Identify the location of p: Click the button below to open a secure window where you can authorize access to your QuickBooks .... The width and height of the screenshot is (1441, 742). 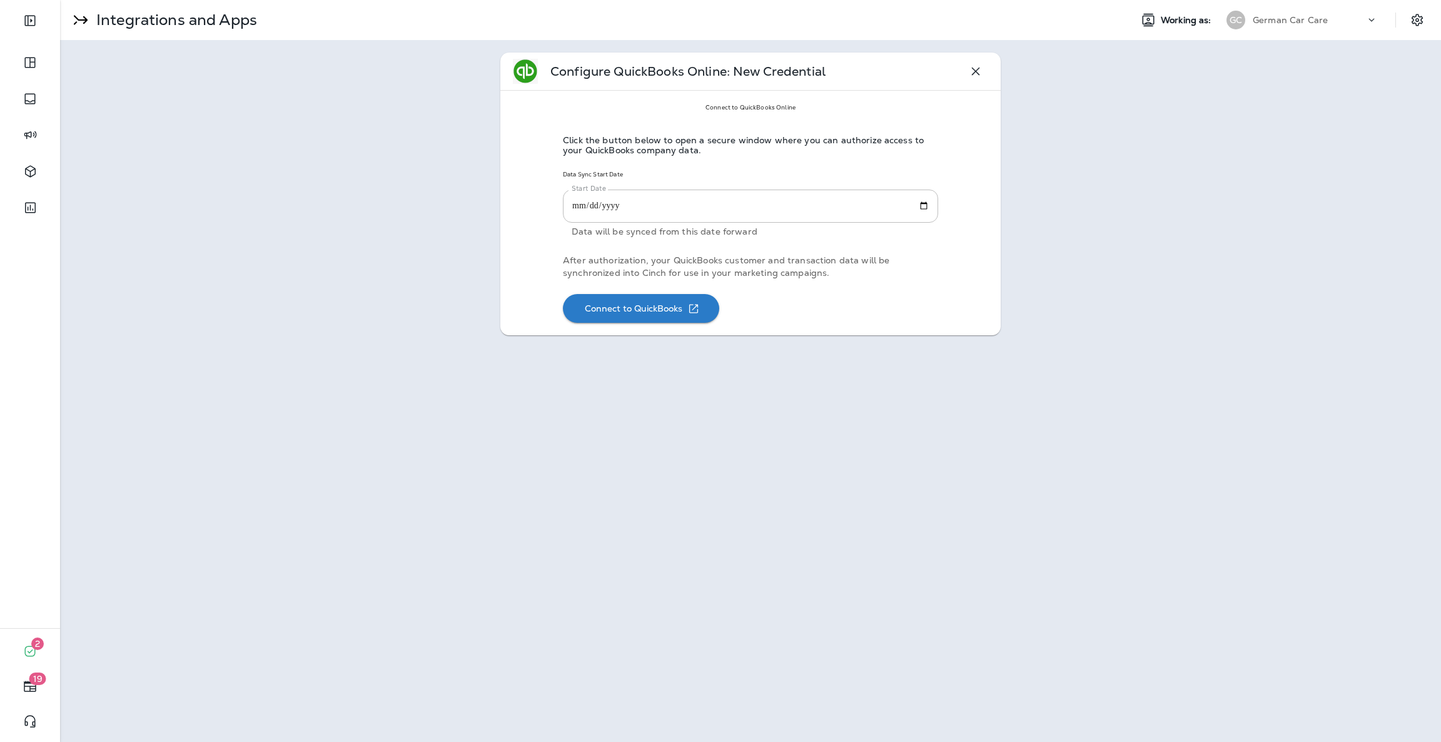
(751, 145).